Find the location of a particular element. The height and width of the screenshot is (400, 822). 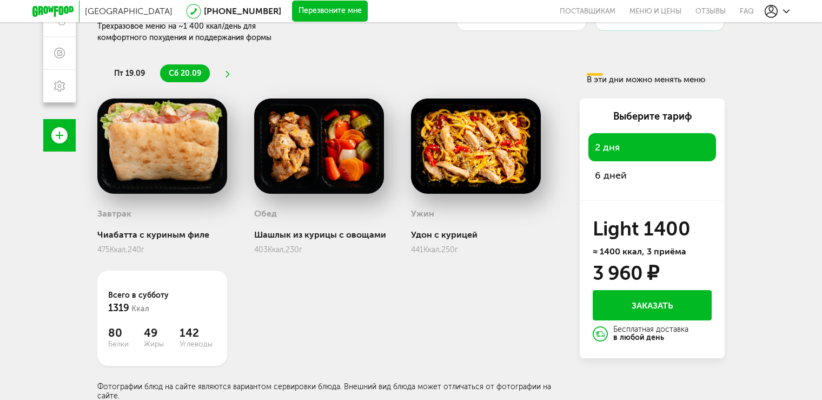

span: 142 is located at coordinates (197, 333).